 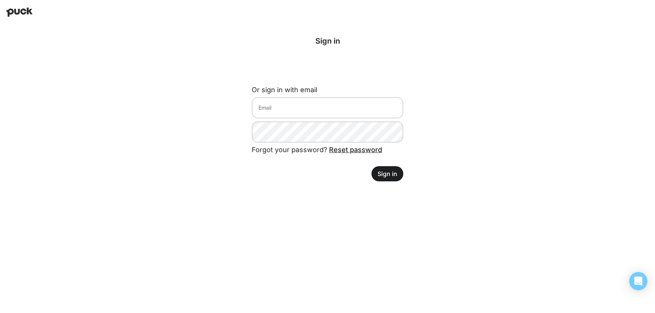 What do you see at coordinates (328, 108) in the screenshot?
I see `input: Email` at bounding box center [328, 108].